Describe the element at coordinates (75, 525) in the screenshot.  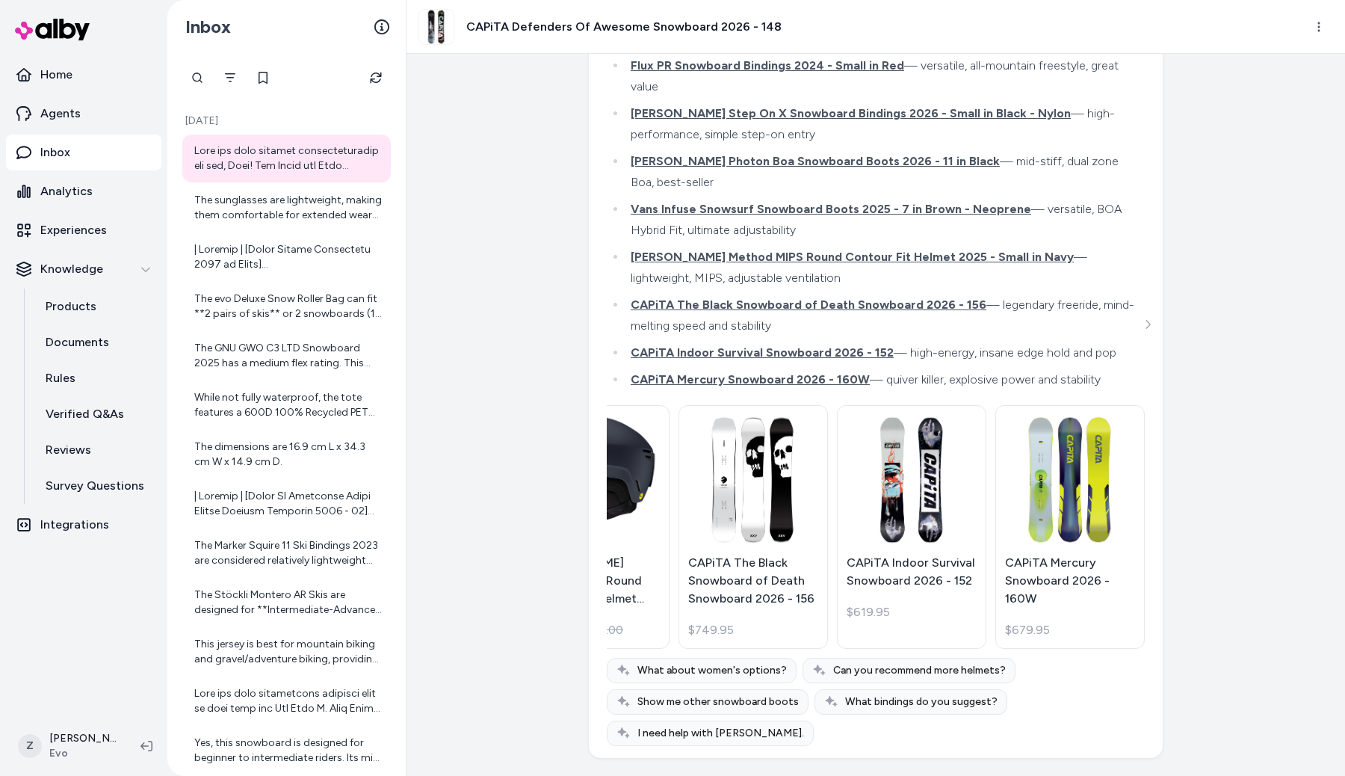
I see `p: Integrations` at that location.